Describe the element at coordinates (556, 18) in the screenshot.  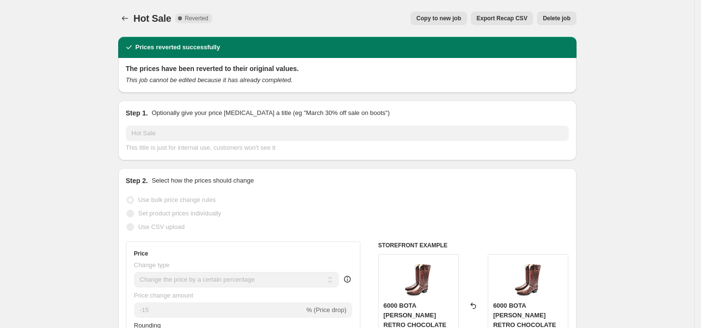
I see `button: Delete job` at that location.